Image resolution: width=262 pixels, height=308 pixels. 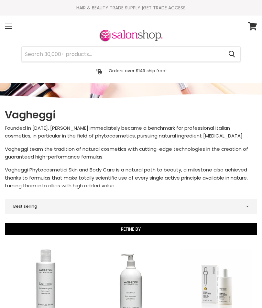 I want to click on form: Product, so click(x=131, y=54).